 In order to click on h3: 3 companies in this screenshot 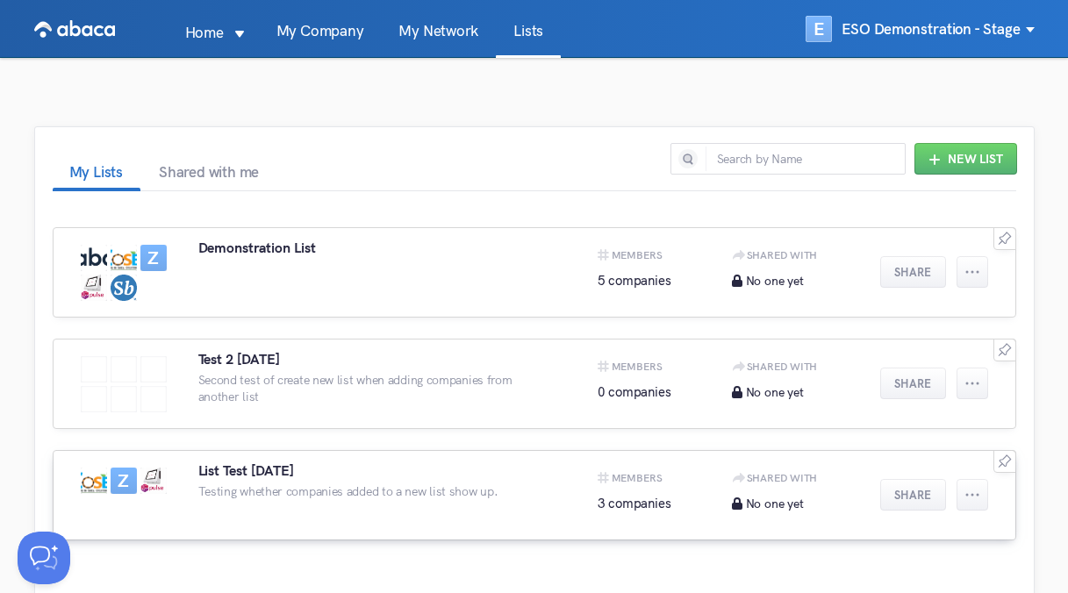, I will do `click(645, 504)`.